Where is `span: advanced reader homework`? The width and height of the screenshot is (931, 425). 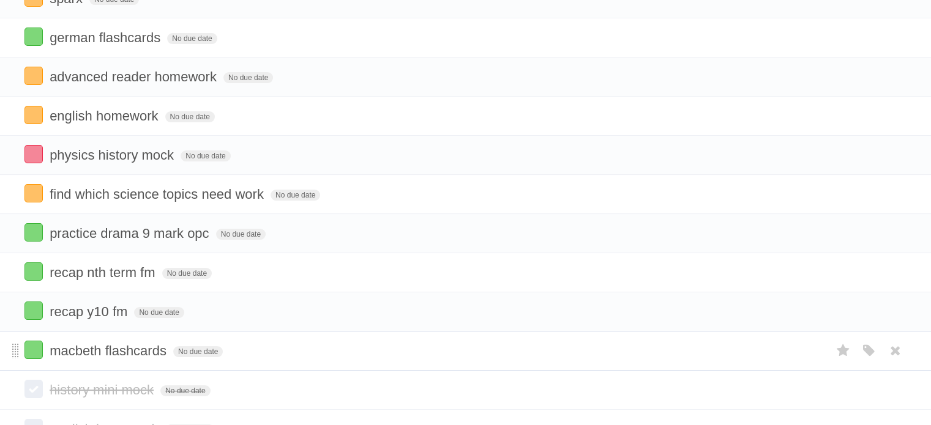 span: advanced reader homework is located at coordinates (135, 77).